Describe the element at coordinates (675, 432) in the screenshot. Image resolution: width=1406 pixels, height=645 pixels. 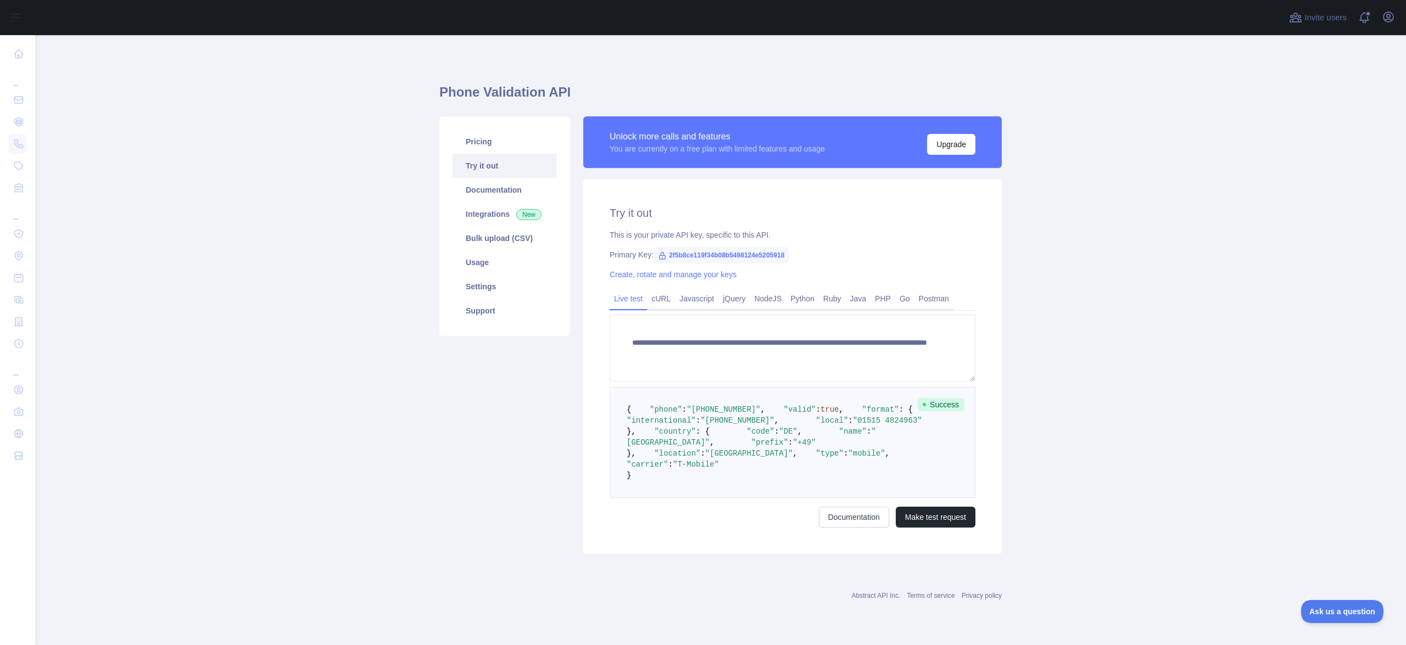
I see `span: "country"` at that location.